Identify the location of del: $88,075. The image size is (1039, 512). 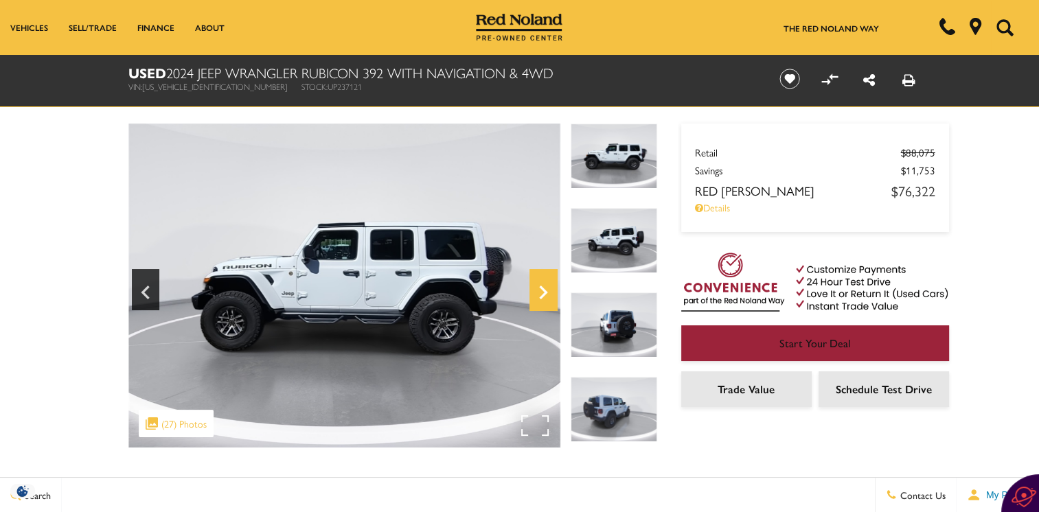
(918, 152).